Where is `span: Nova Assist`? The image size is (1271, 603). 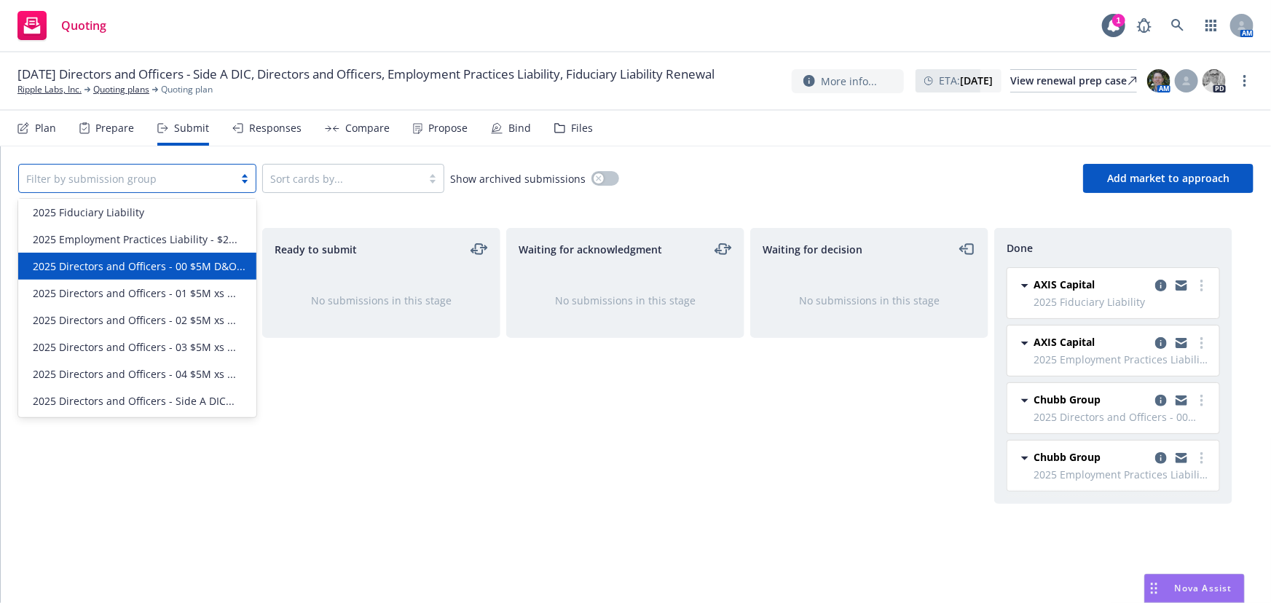
span: Nova Assist is located at coordinates (1203, 588).